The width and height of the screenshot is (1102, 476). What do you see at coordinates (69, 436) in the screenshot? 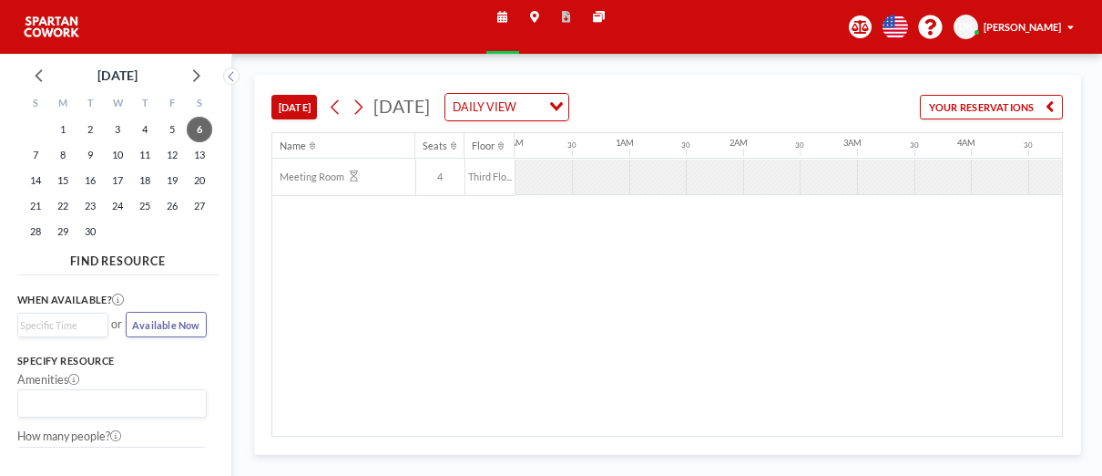
I see `label: How many people?` at bounding box center [69, 436].